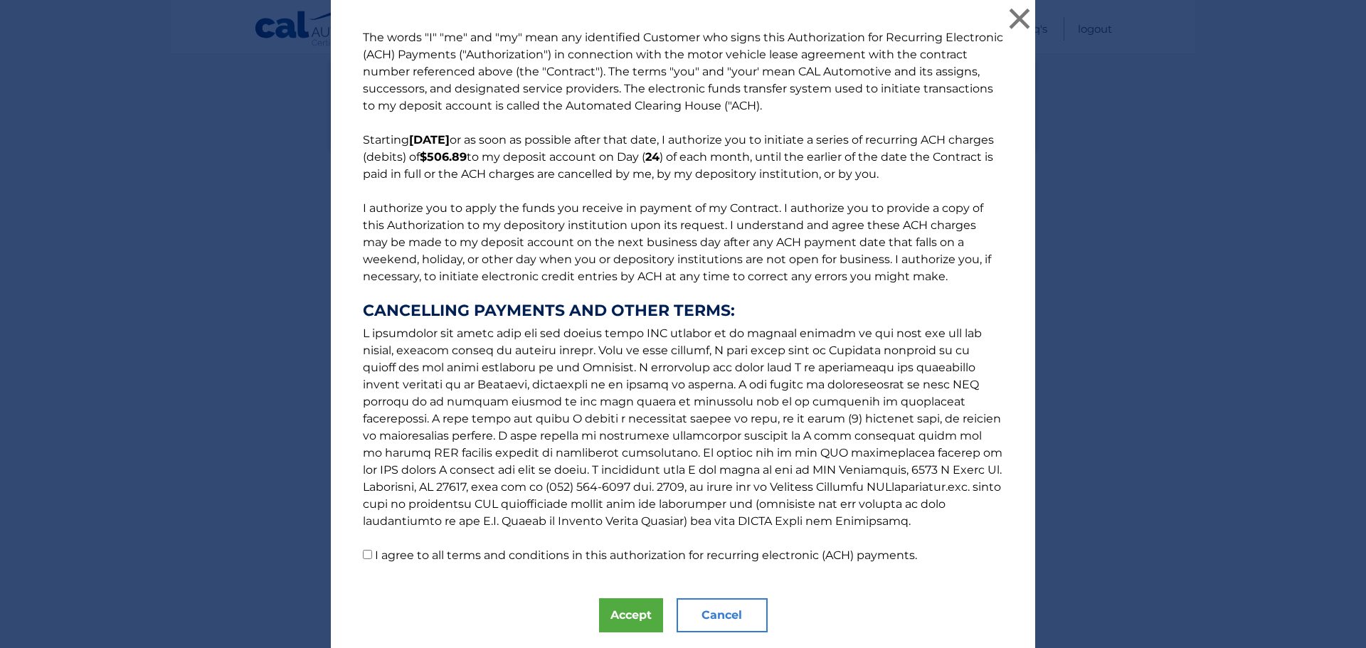  What do you see at coordinates (646, 555) in the screenshot?
I see `label: I agree to all terms and conditions in this authorization for recurring electronic (ACH) payments.` at bounding box center [646, 555].